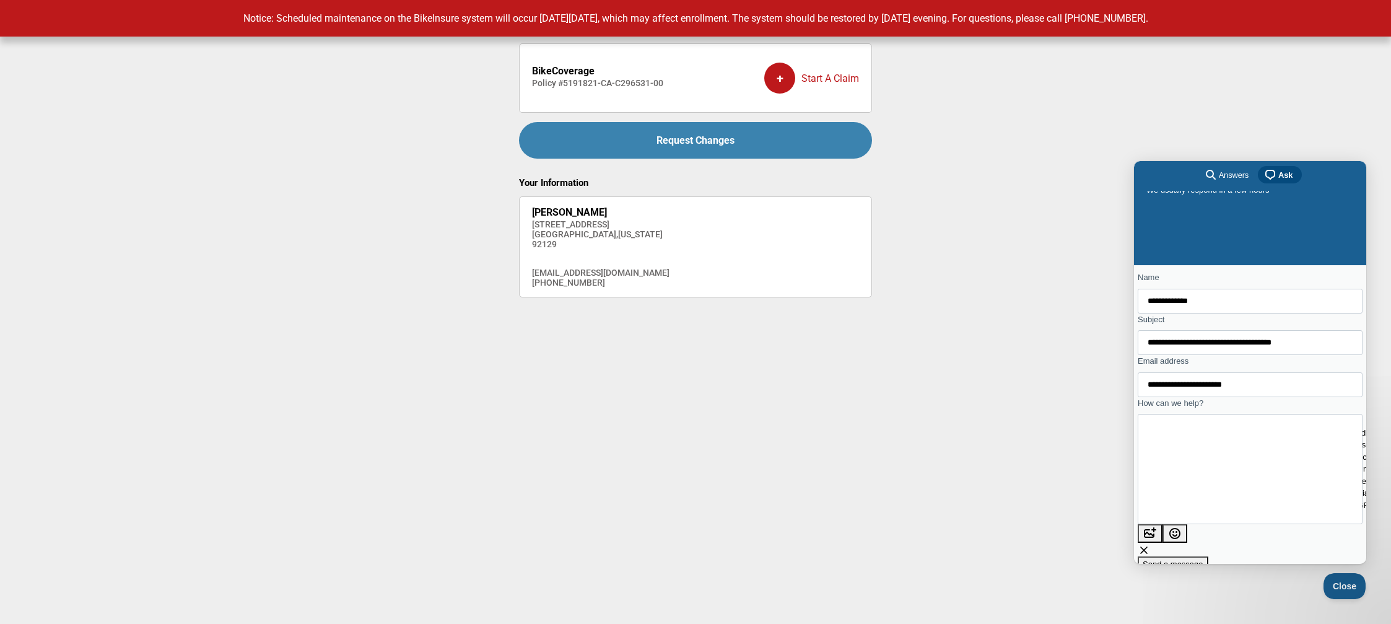  What do you see at coordinates (100, 14) in the screenshot?
I see `span: Answers` at bounding box center [100, 14].